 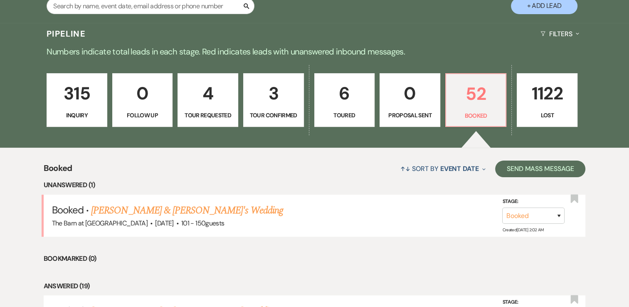 I want to click on li: Unanswered (1), so click(x=315, y=185).